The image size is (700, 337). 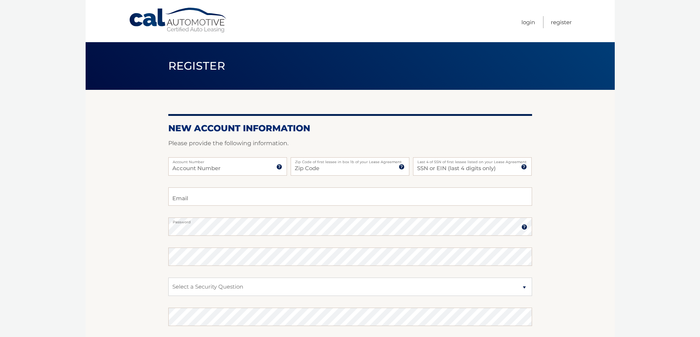 What do you see at coordinates (350, 160) in the screenshot?
I see `label: Zip Code of first lessee in box 1b of your Lease Agreement` at bounding box center [350, 160].